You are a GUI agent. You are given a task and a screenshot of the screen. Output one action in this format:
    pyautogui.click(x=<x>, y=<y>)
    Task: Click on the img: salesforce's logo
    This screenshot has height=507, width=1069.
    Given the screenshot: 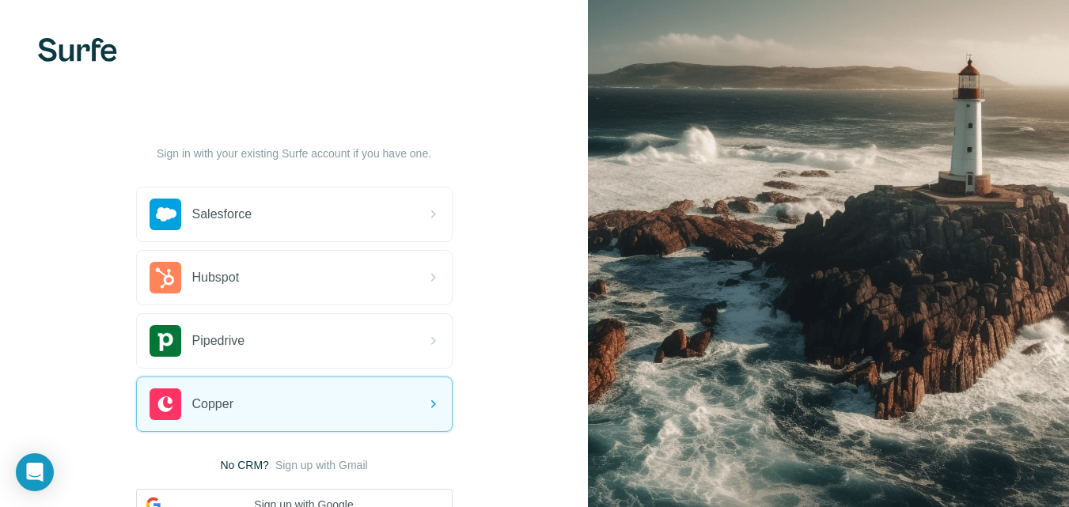 What is the action you would take?
    pyautogui.click(x=165, y=214)
    